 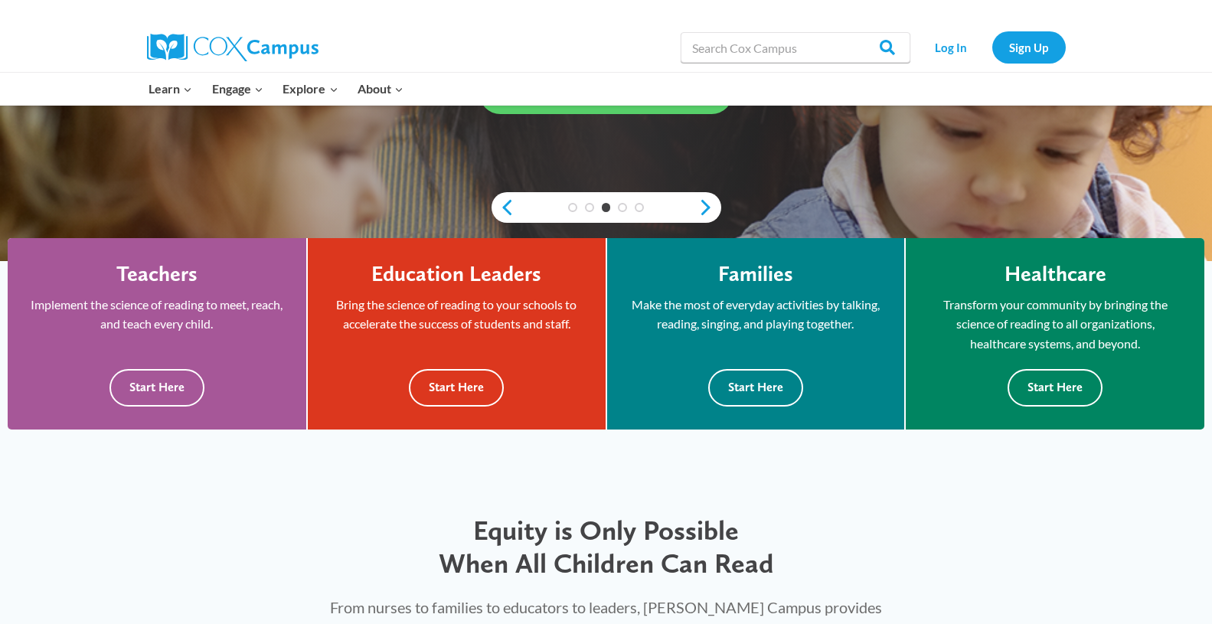 What do you see at coordinates (795, 47) in the screenshot?
I see `input: Search Cox Campus` at bounding box center [795, 47].